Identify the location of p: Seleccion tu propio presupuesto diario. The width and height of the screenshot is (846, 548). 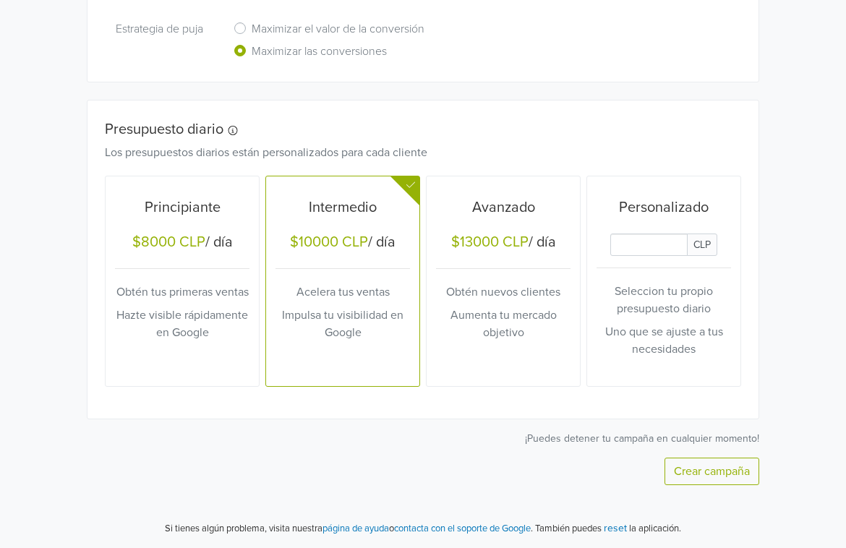
(664, 300).